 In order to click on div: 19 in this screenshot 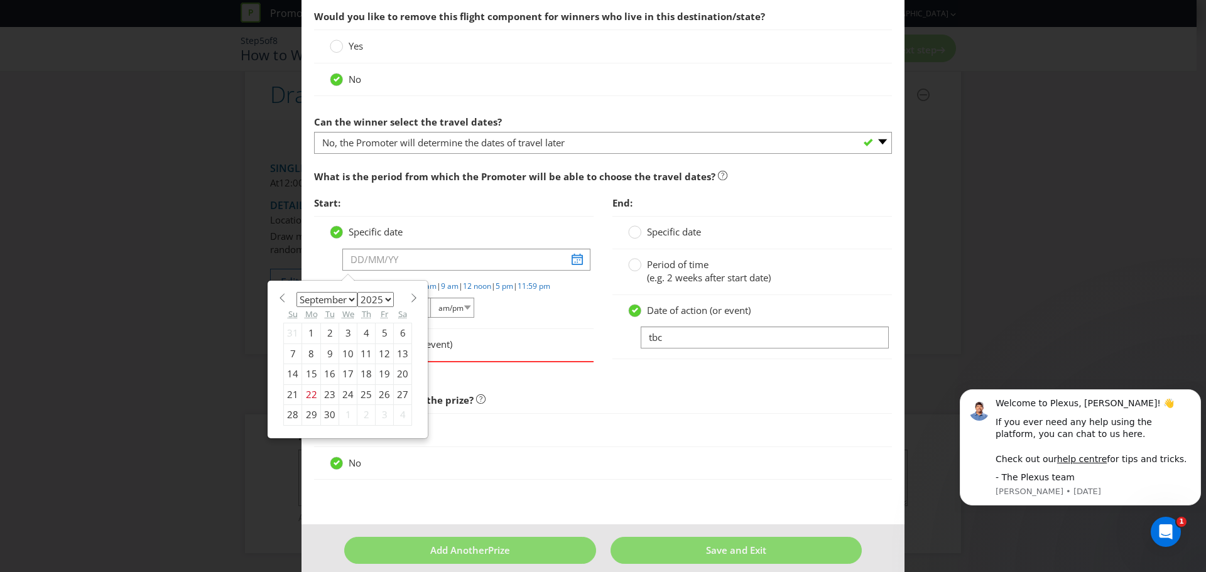, I will do `click(384, 374)`.